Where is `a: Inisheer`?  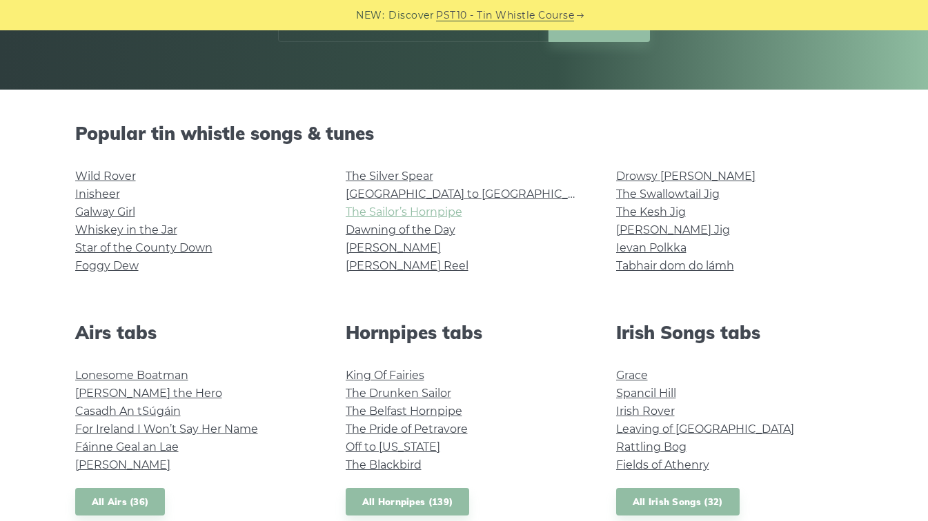
a: Inisheer is located at coordinates (97, 194).